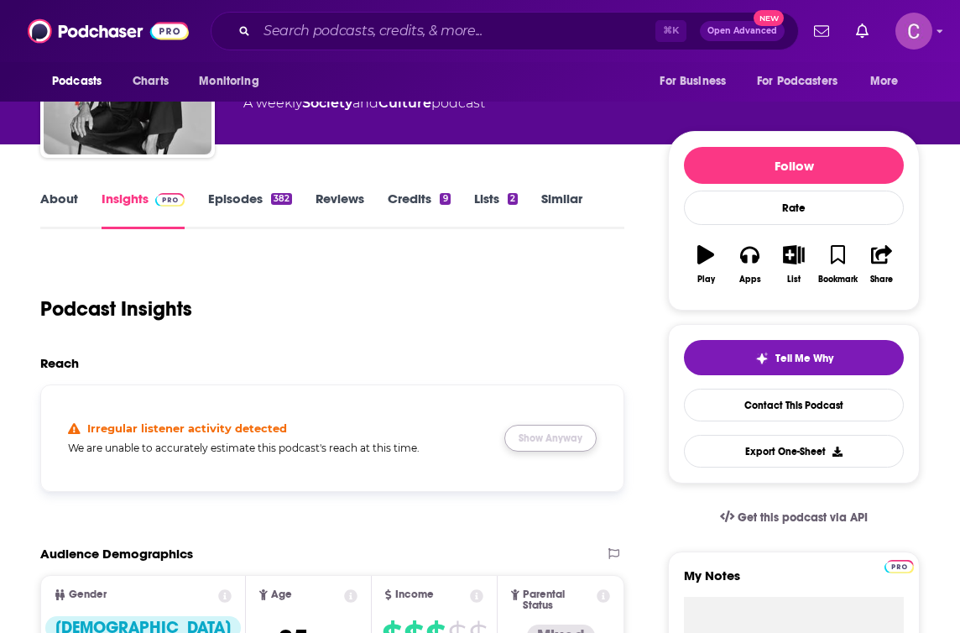  I want to click on h4: Irregular listener activity detected, so click(187, 428).